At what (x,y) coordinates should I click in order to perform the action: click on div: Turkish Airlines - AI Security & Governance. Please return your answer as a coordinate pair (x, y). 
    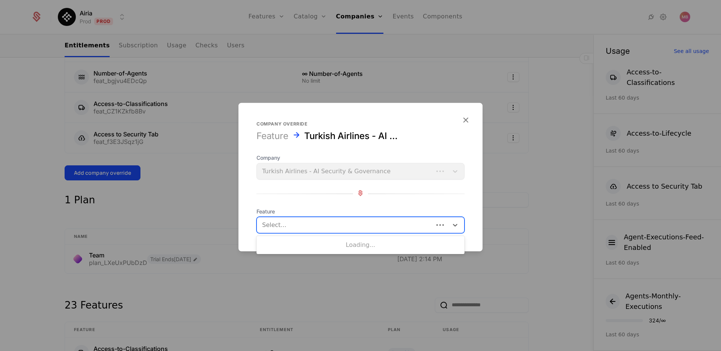
    Looking at the image, I should click on (353, 136).